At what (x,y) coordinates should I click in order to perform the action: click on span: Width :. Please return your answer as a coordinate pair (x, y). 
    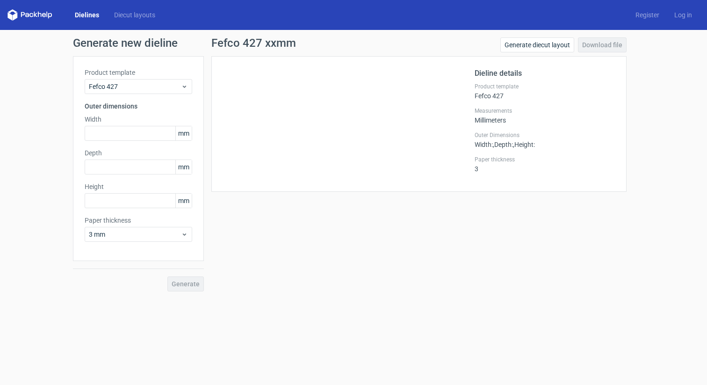
    Looking at the image, I should click on (484, 145).